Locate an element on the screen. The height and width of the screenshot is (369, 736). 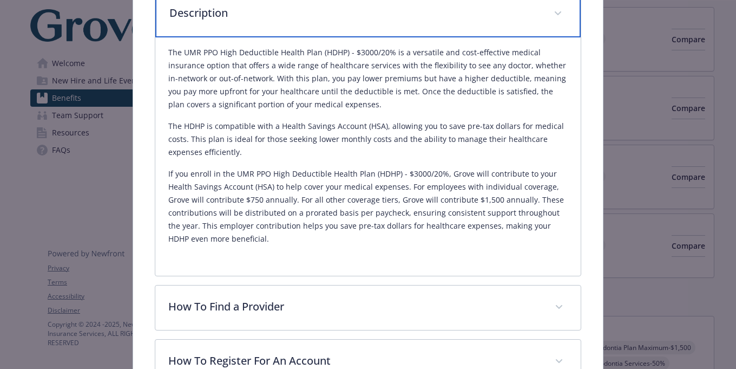
p: If you enroll in the UMR PPO High Deductible Health Plan (HDHP) - $3000/20%, Grove will contribut... is located at coordinates (368, 206).